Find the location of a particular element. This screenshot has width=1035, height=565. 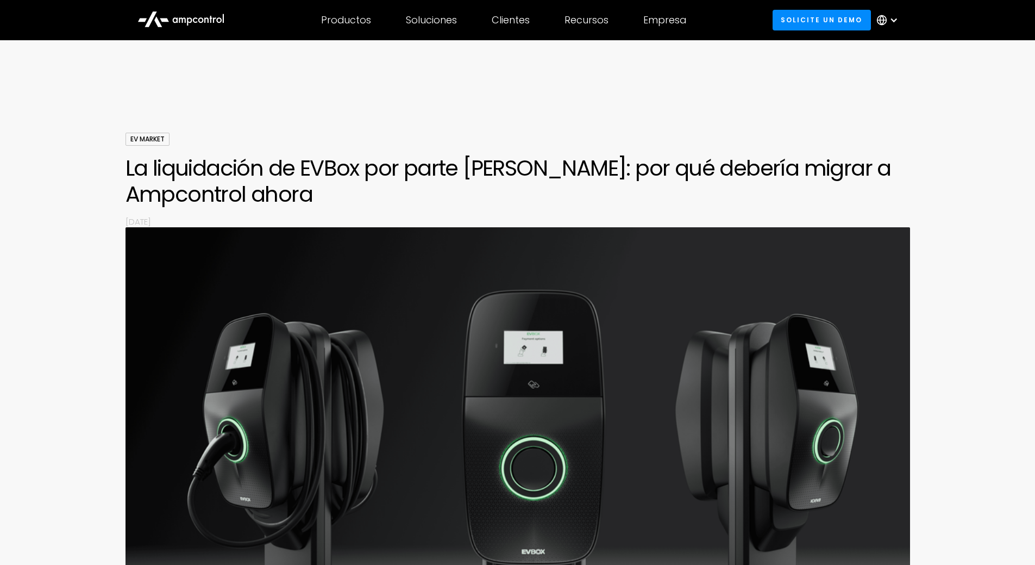

div: Soluciones is located at coordinates (432, 20).